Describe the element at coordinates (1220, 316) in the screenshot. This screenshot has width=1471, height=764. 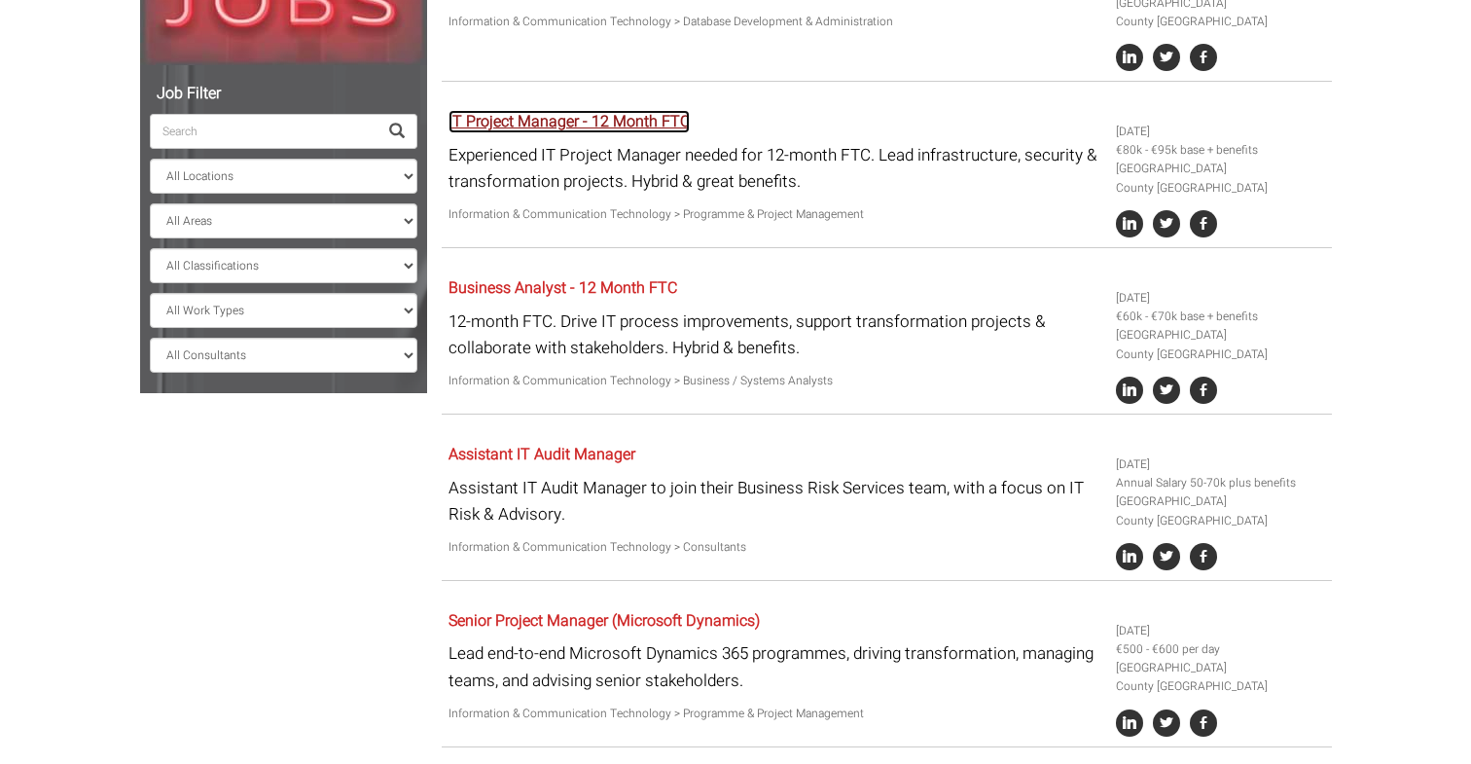
I see `li: €60k - €70k base + benefits` at that location.